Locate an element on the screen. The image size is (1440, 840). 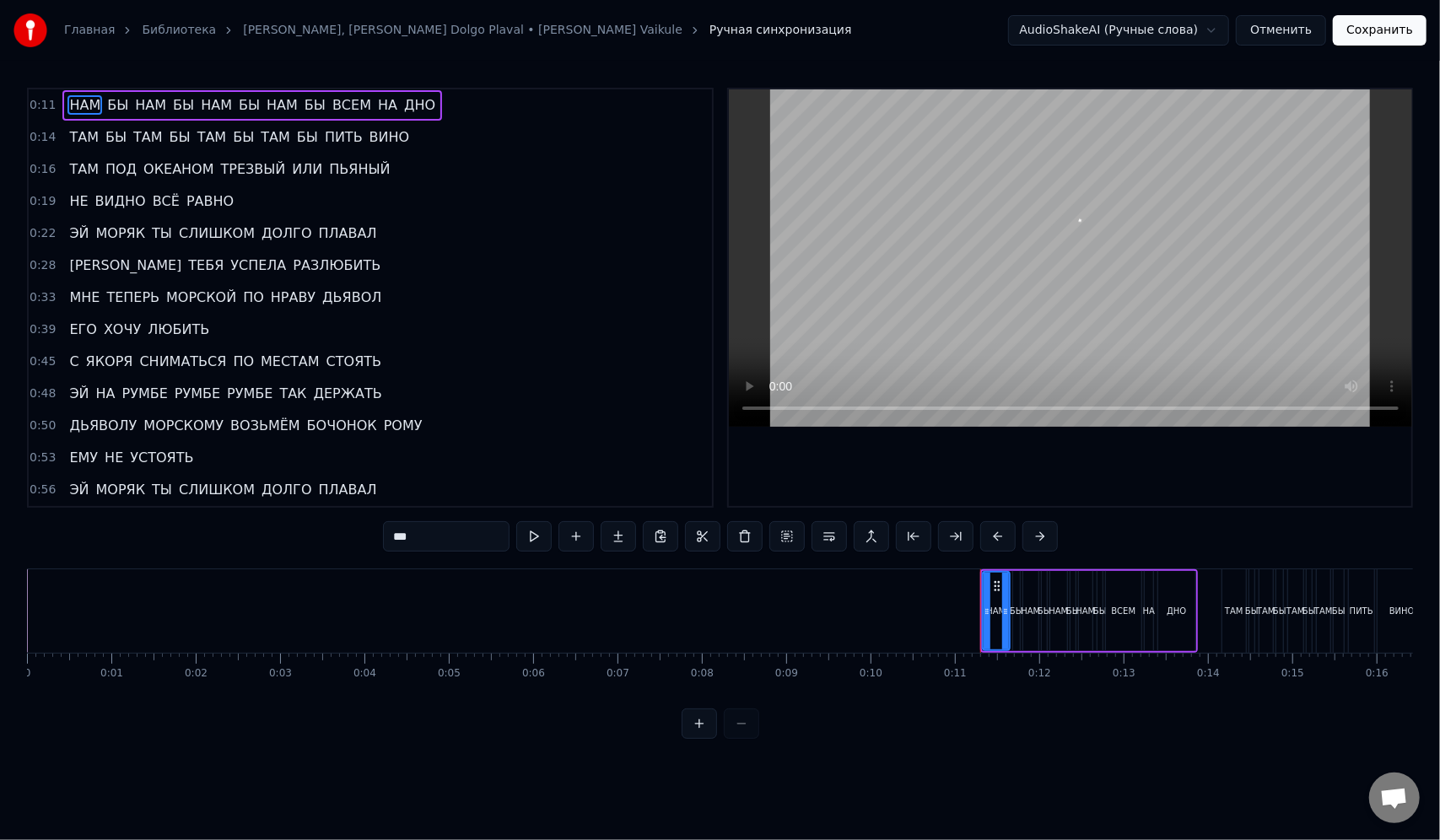
span: Ручная синхронизация is located at coordinates (781, 30).